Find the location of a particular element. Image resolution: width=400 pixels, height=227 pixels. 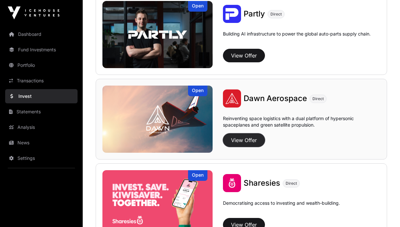

p: Democratising access to investing and wealth-building. is located at coordinates (281, 208).